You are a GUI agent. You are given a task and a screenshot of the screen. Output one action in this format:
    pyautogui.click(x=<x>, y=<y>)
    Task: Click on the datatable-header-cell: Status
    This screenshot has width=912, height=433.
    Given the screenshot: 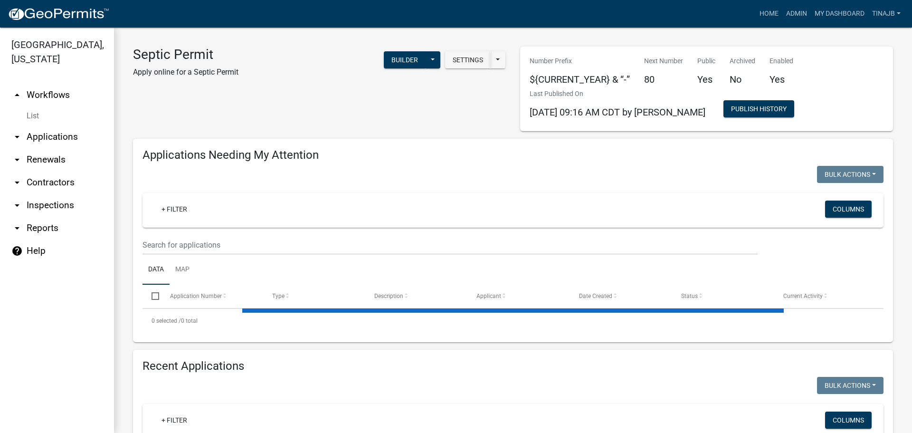 What is the action you would take?
    pyautogui.click(x=723, y=296)
    